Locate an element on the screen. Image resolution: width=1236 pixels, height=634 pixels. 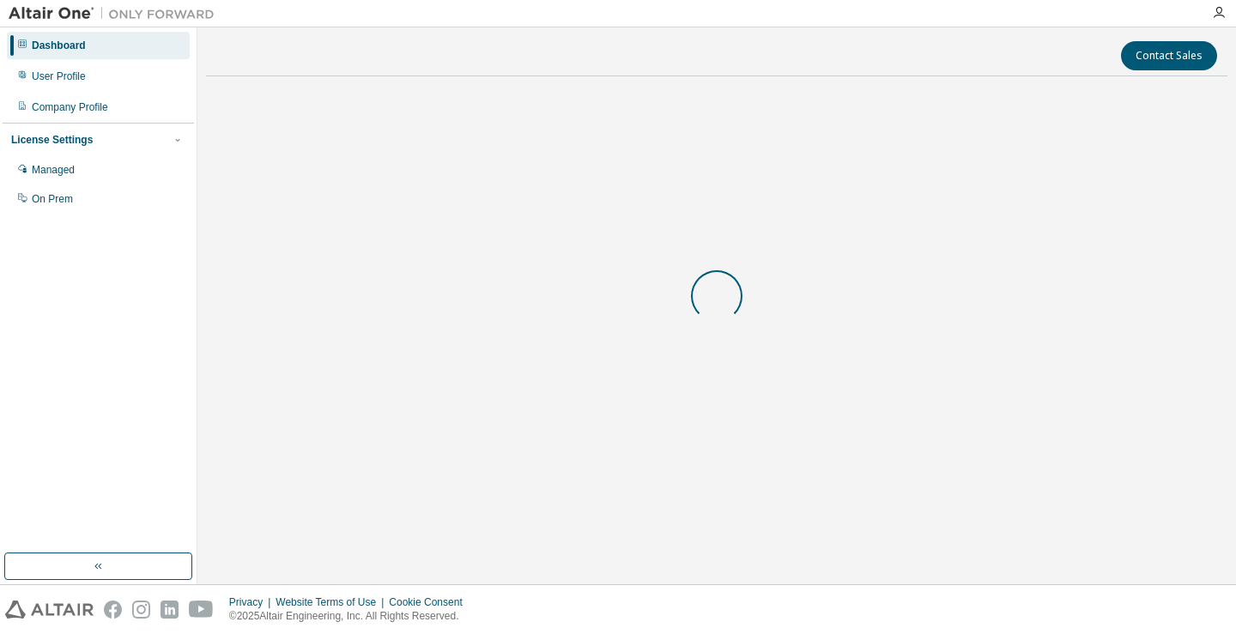
div: Privacy is located at coordinates (252, 602).